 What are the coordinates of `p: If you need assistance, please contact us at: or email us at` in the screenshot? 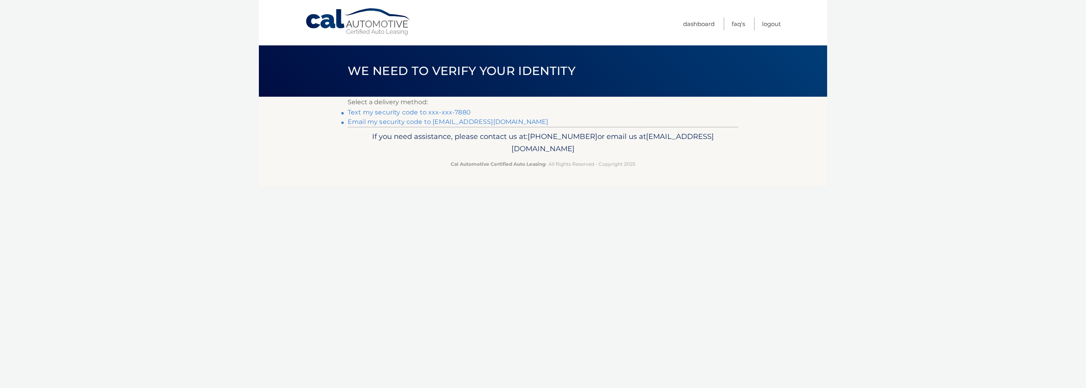 It's located at (543, 143).